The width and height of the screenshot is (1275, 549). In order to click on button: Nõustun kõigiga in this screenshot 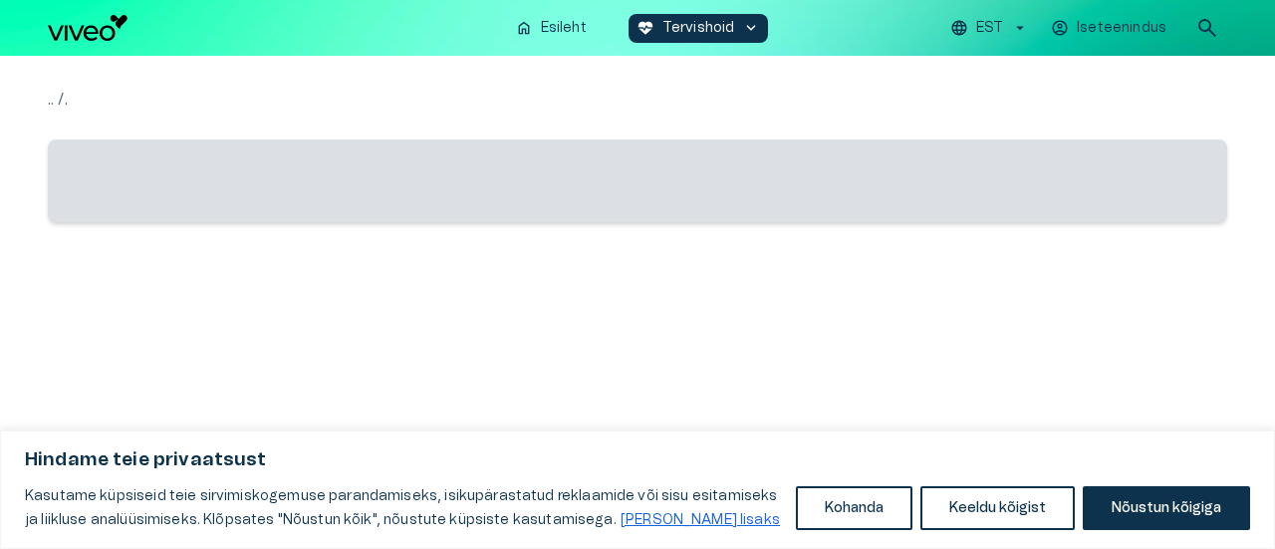, I will do `click(1166, 508)`.